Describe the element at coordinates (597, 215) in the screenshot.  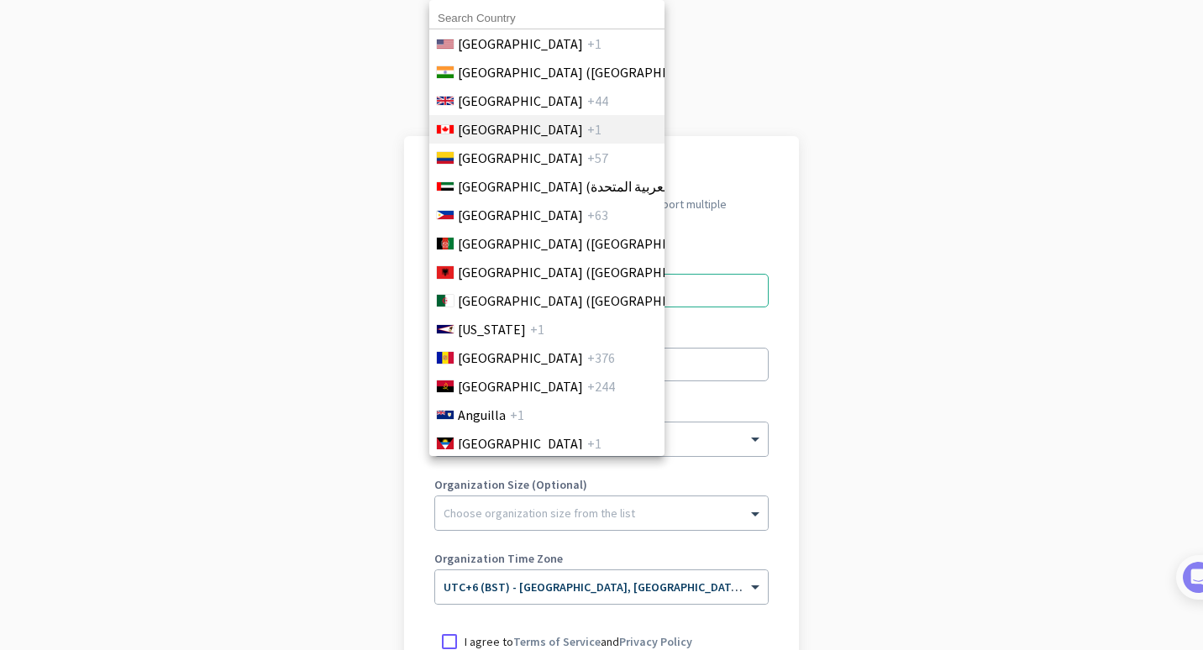
I see `span: +63` at that location.